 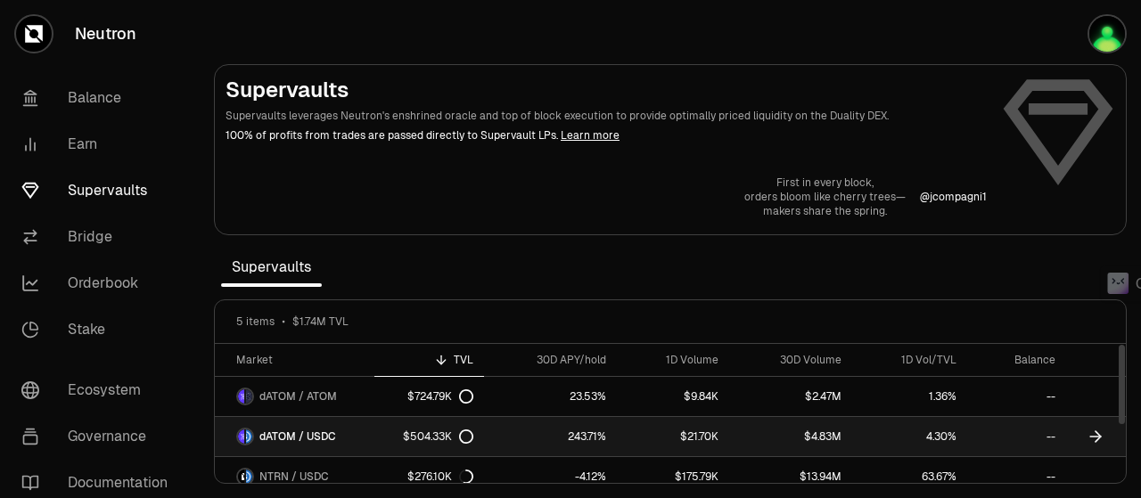 I want to click on a: Supervaults, so click(x=100, y=191).